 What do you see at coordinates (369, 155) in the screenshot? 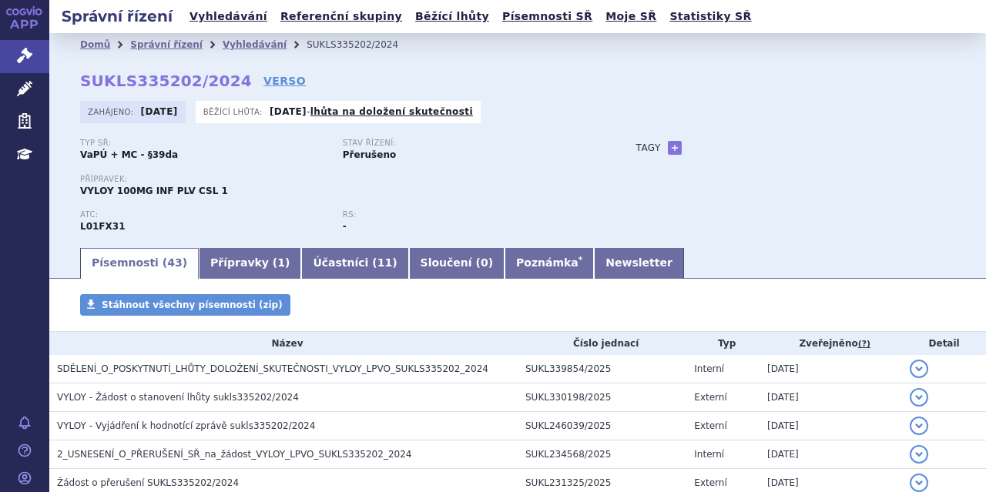
I see `strong: Přerušeno` at bounding box center [369, 155].